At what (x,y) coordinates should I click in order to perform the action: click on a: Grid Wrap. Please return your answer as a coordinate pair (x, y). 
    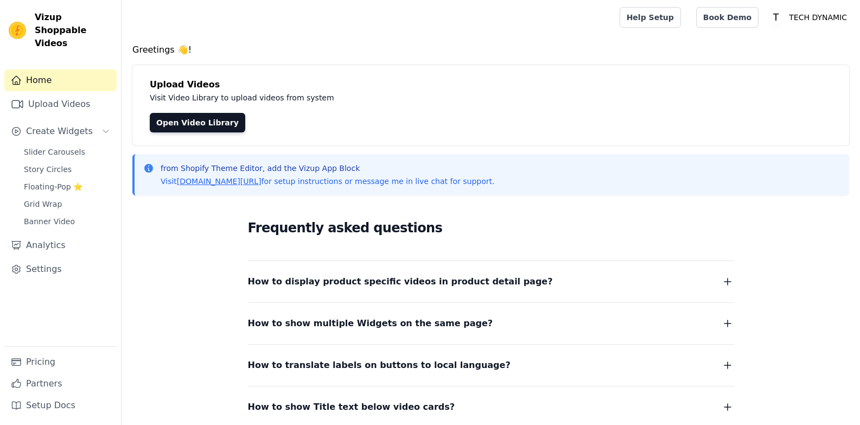
    Looking at the image, I should click on (67, 204).